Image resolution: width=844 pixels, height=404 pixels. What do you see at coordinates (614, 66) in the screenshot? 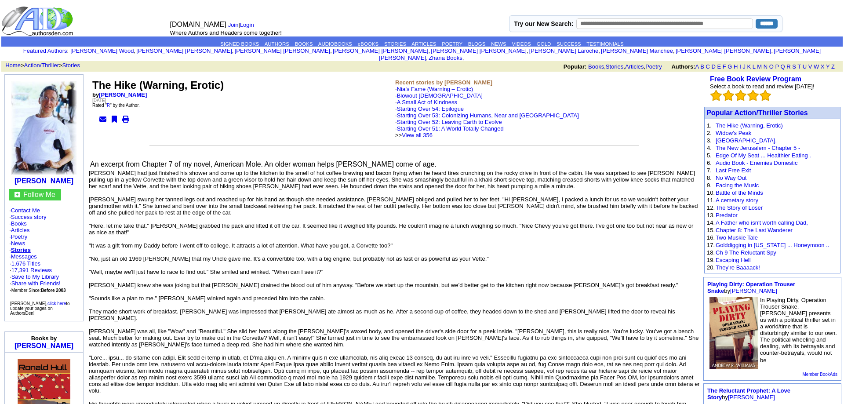
I see `a: Stories` at bounding box center [614, 66].